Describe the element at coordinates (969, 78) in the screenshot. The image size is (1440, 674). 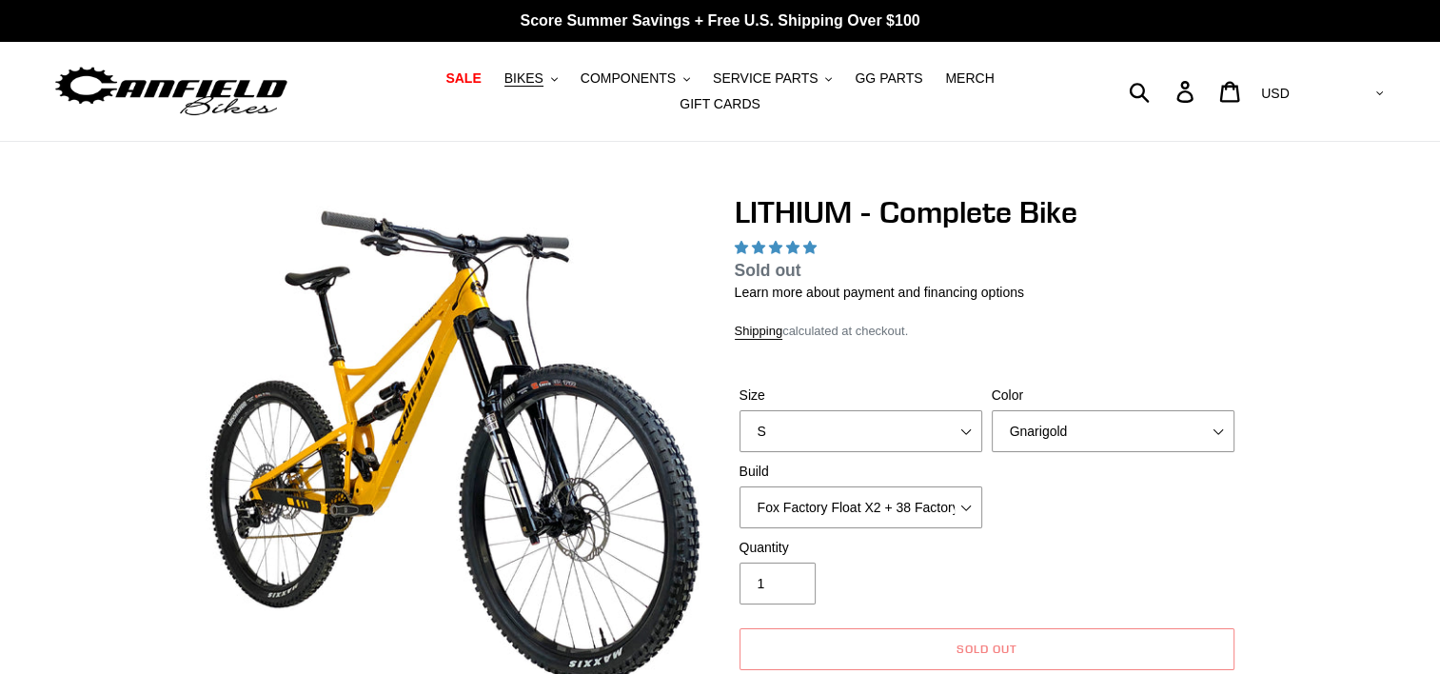
I see `a: MERCH` at that location.